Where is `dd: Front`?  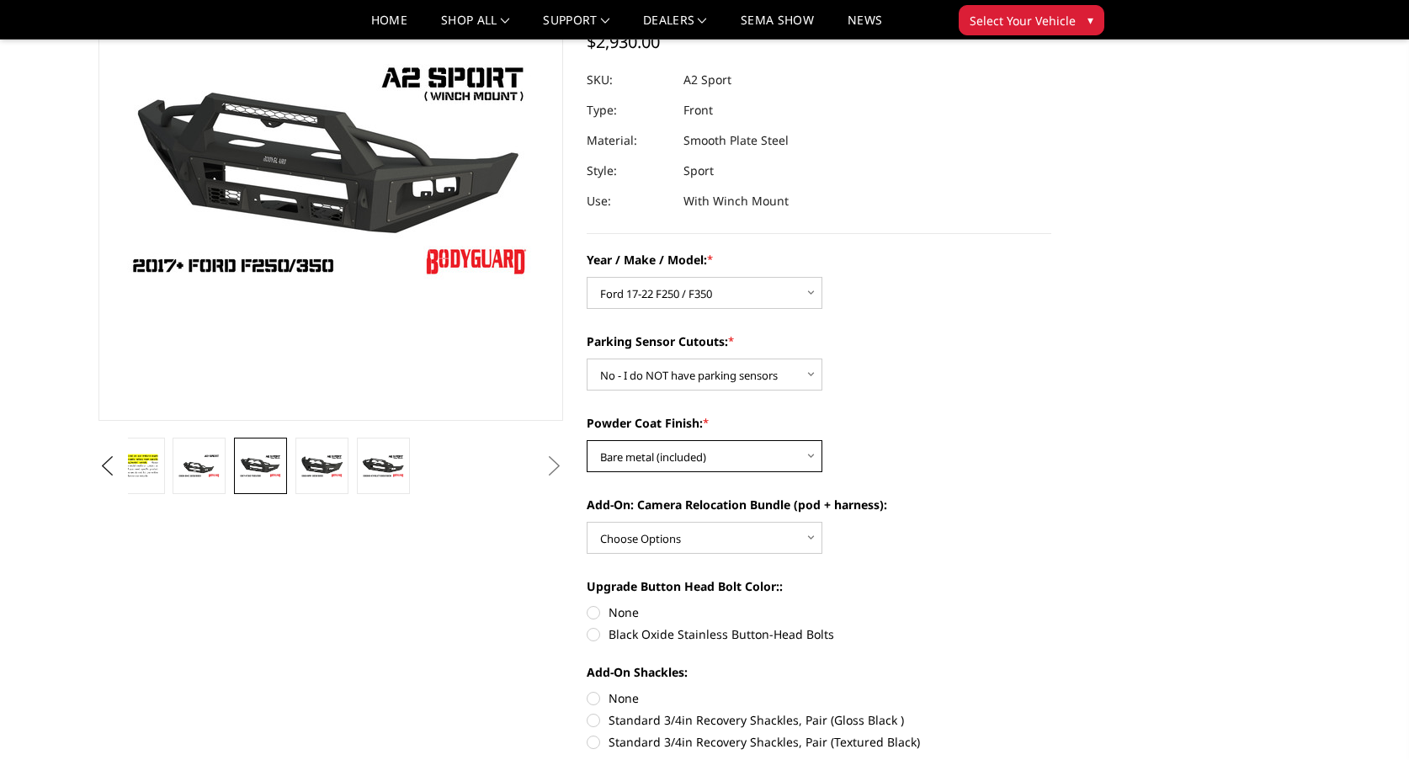 dd: Front is located at coordinates (698, 110).